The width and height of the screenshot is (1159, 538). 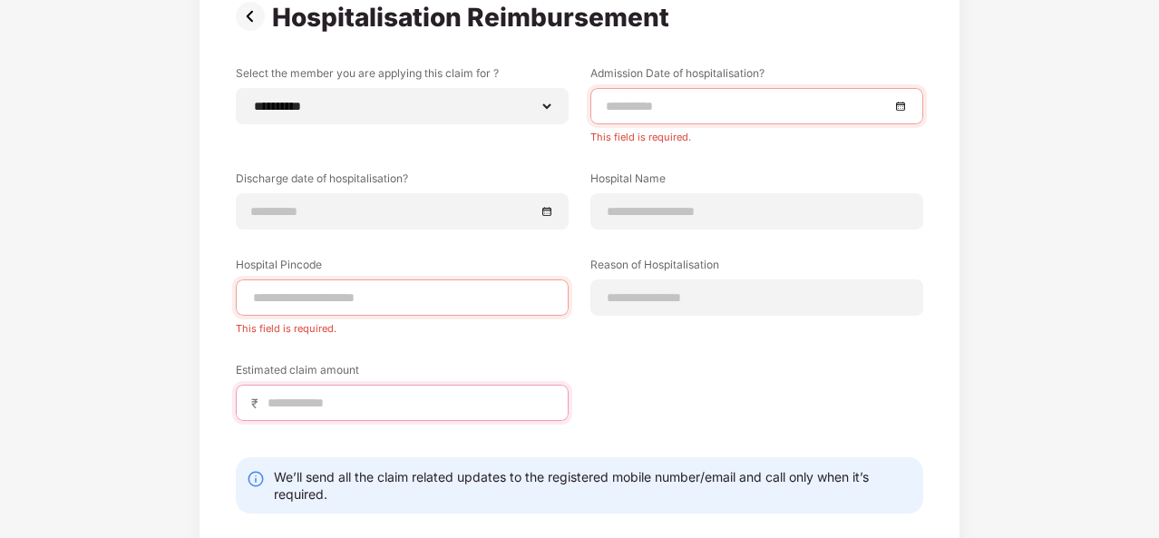 What do you see at coordinates (756, 76) in the screenshot?
I see `label: Admission Date of hospitalisation?` at bounding box center [756, 76].